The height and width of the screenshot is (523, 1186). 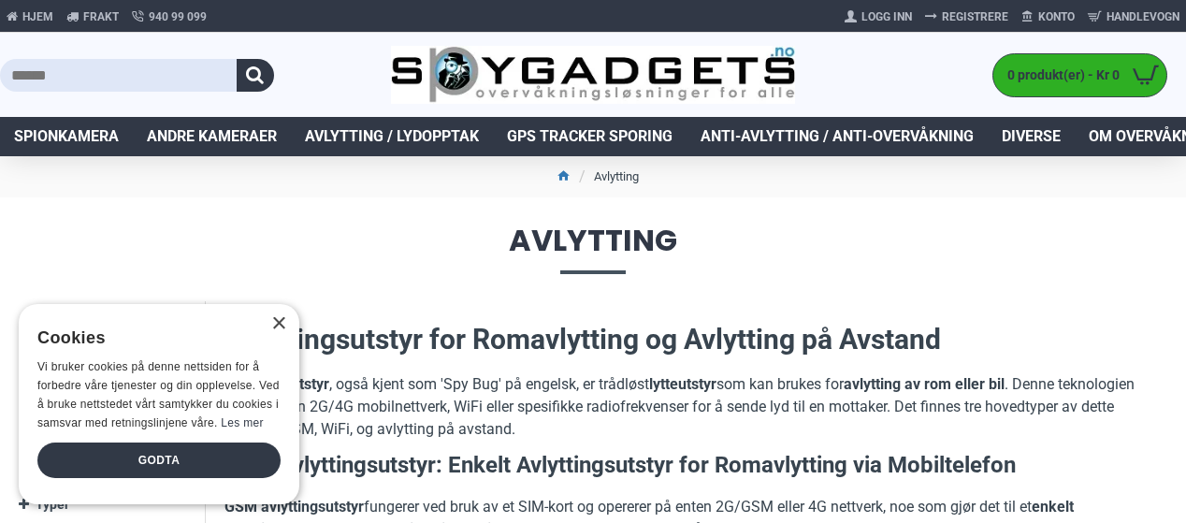 What do you see at coordinates (178, 17) in the screenshot?
I see `span: 940 99 099` at bounding box center [178, 17].